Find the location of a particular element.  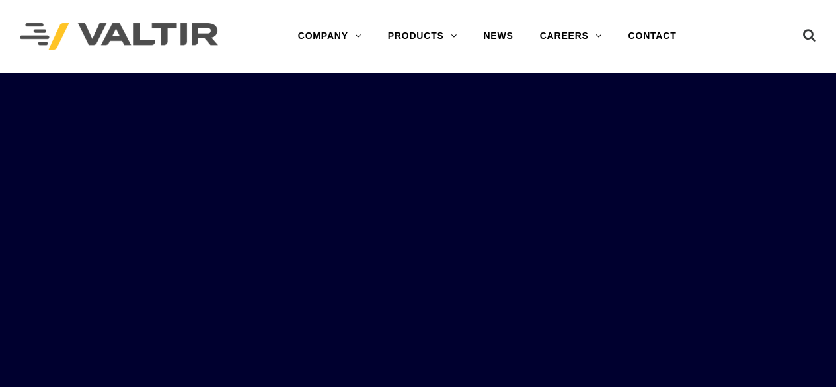

a: CONTACT is located at coordinates (652, 36).